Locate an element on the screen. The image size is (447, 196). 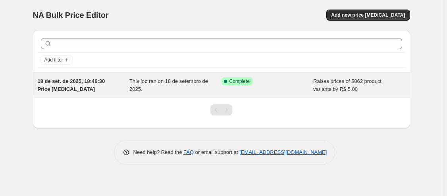
button: Add filter is located at coordinates (57, 60).